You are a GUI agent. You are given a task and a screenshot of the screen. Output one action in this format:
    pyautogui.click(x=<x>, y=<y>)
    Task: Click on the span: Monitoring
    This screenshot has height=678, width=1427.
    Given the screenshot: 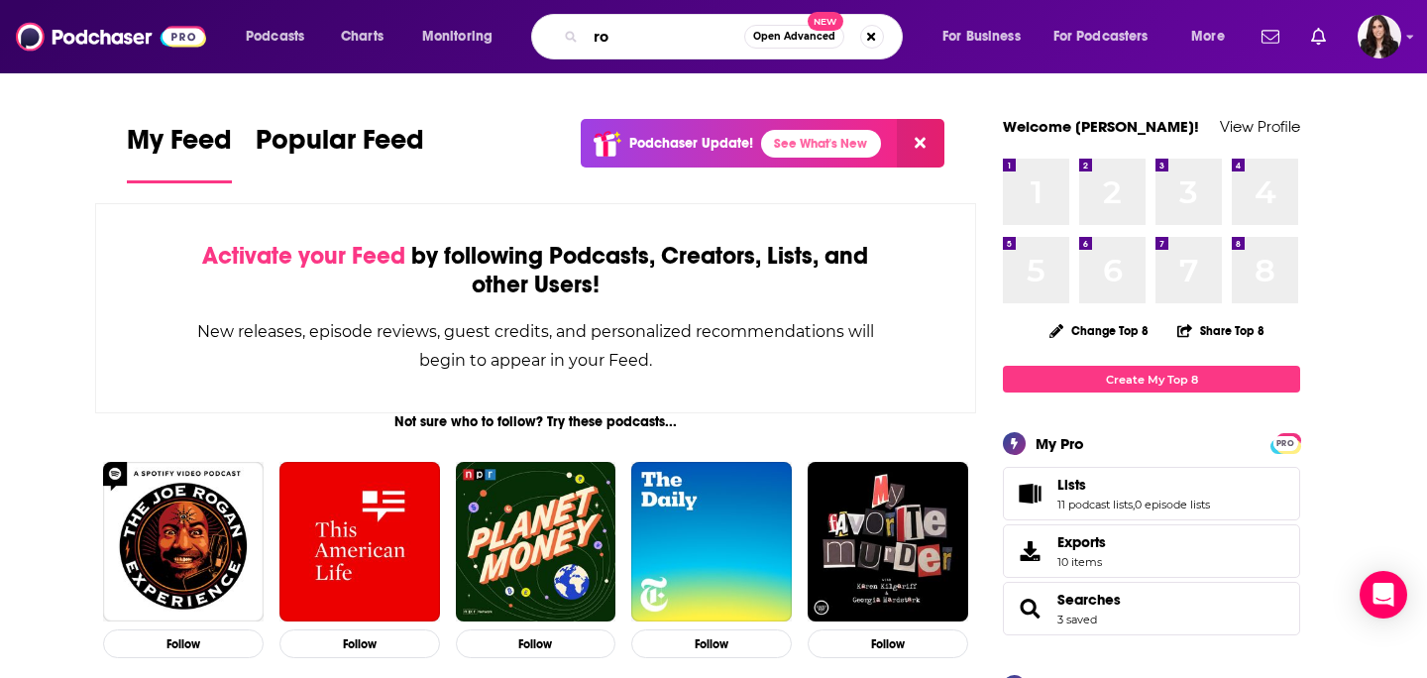 What is the action you would take?
    pyautogui.click(x=457, y=37)
    